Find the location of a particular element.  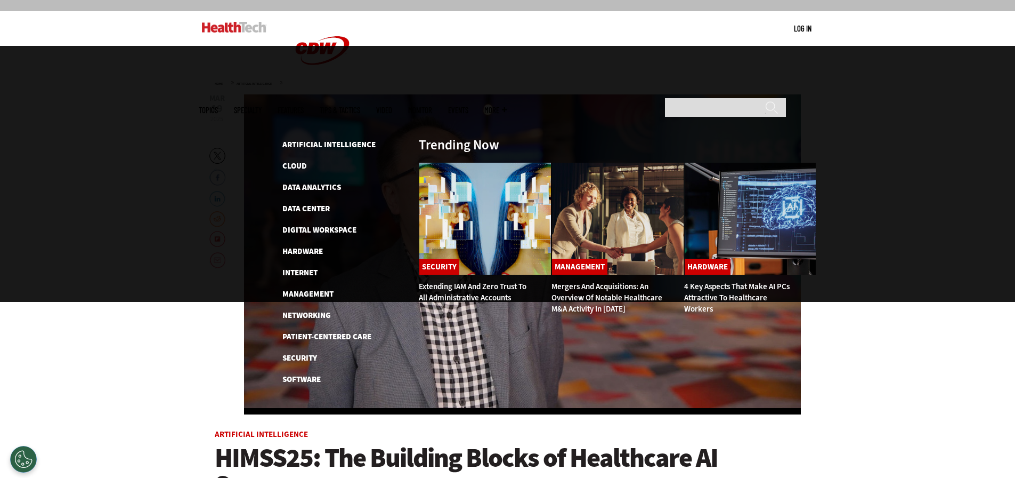

a: Data Center is located at coordinates (306, 208).